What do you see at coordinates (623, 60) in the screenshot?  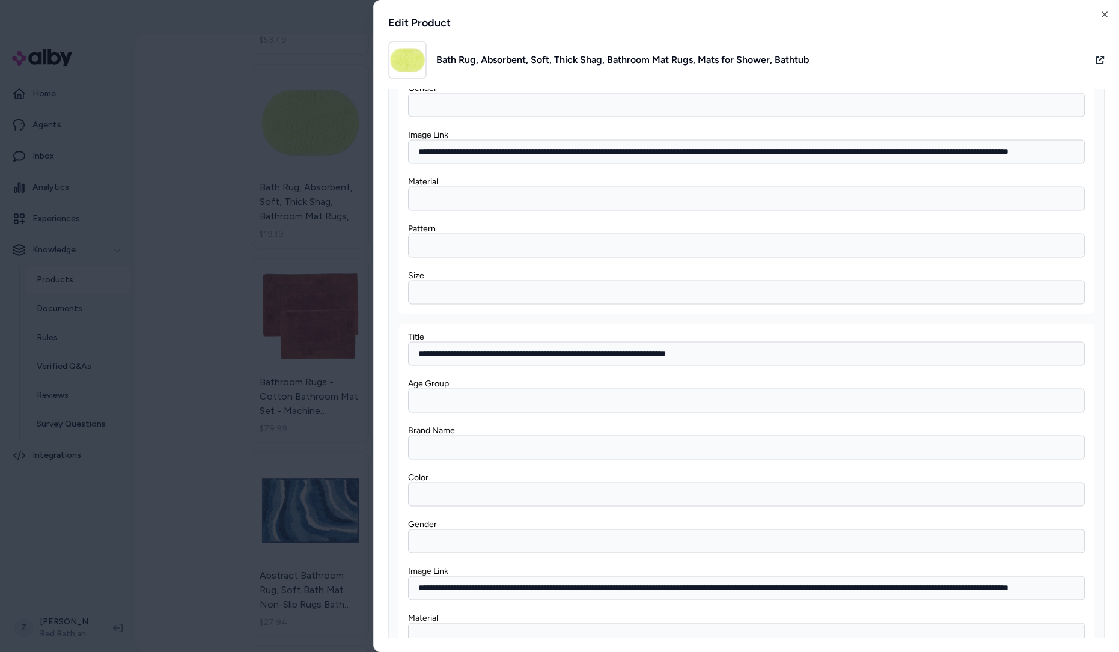 I see `span: Bath Rug, Absorbent, Soft, Thick Shag, Bathroom Mat Rugs, Mats for Shower, Bathtub` at bounding box center [623, 60].